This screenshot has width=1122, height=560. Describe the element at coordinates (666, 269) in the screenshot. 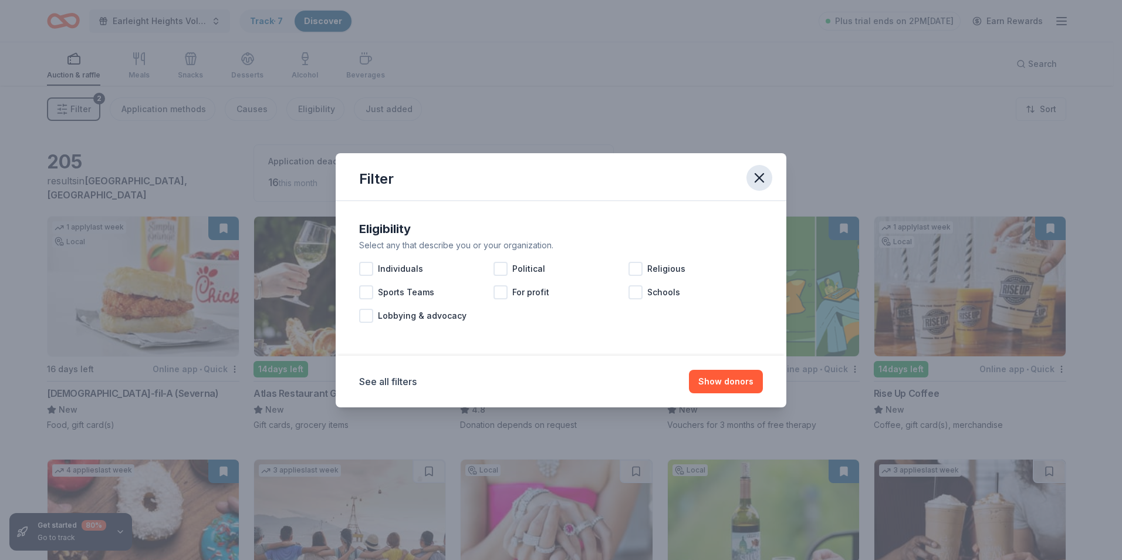

I see `span: Religious` at that location.